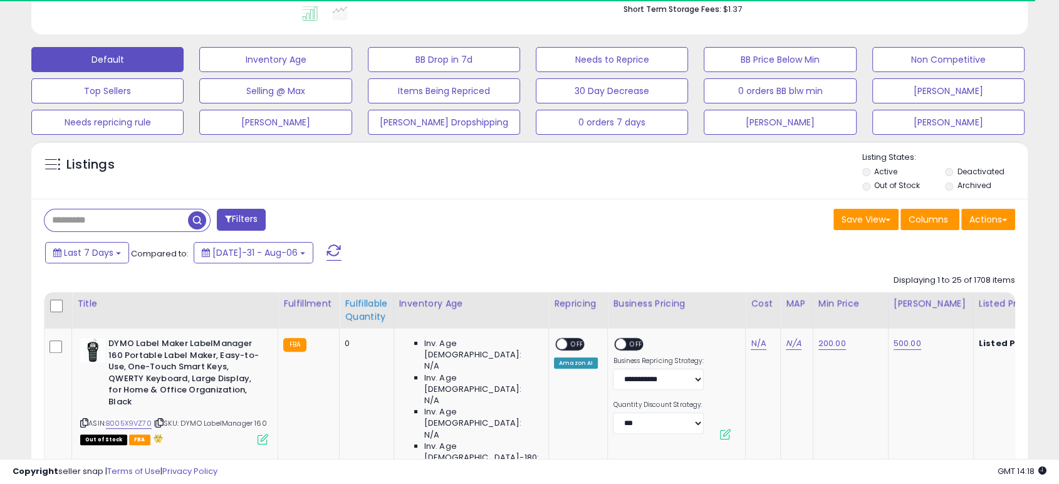 This screenshot has height=484, width=1059. What do you see at coordinates (128, 423) in the screenshot?
I see `a: B005X9VZ70` at bounding box center [128, 423].